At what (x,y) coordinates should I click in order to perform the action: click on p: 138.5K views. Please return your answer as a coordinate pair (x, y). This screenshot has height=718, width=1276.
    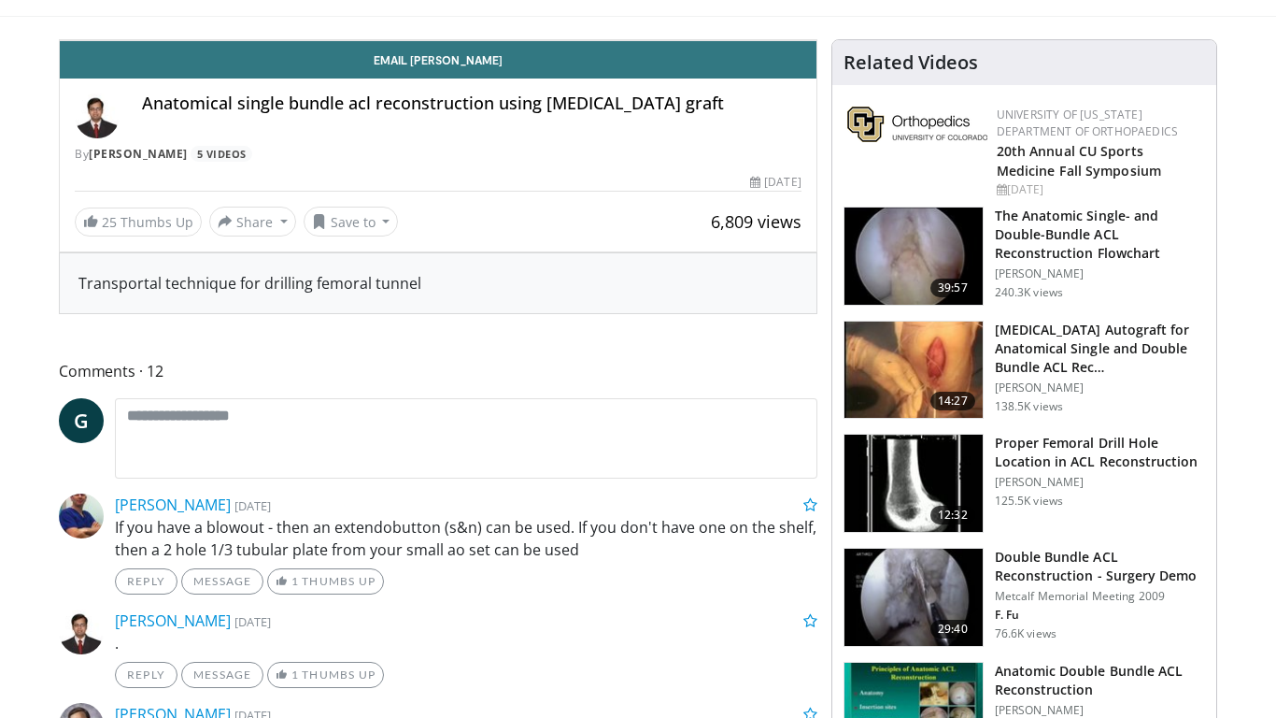
    Looking at the image, I should click on (1029, 406).